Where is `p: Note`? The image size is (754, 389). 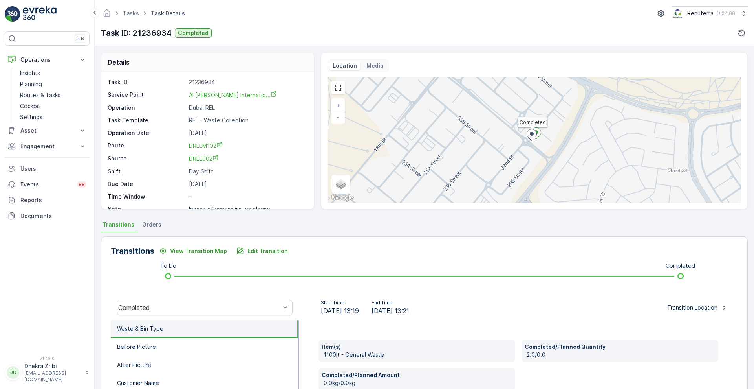
p: Note is located at coordinates (147, 209).